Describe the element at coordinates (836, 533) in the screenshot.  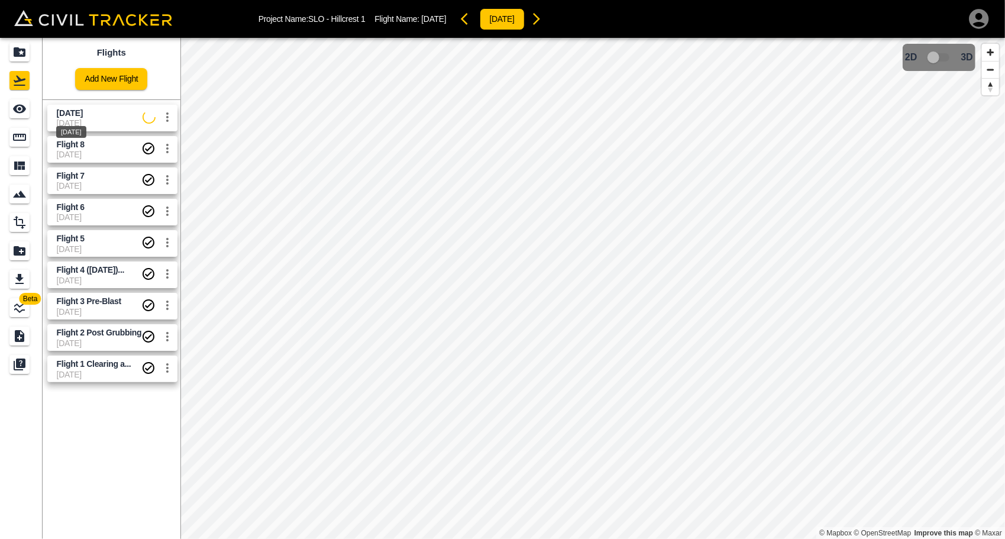
I see `a: Mapbox` at that location.